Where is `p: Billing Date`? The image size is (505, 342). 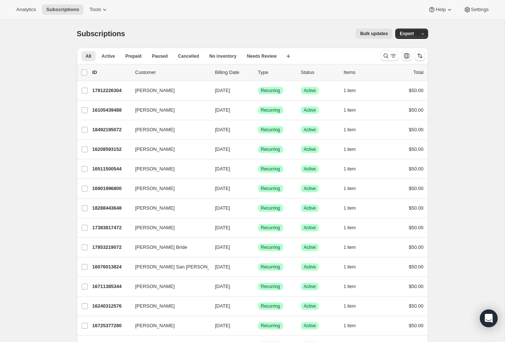
p: Billing Date is located at coordinates (234, 72).